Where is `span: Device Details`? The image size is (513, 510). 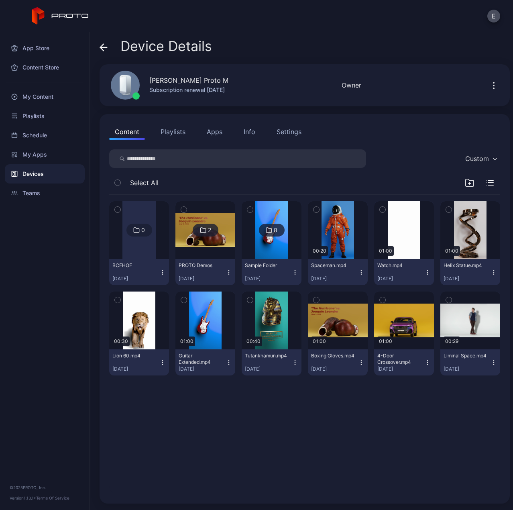 span: Device Details is located at coordinates (166, 46).